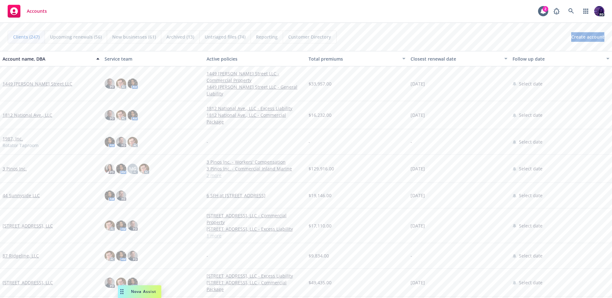 This screenshot has width=612, height=298. Describe the element at coordinates (320, 195) in the screenshot. I see `span: $19,146.00` at that location.